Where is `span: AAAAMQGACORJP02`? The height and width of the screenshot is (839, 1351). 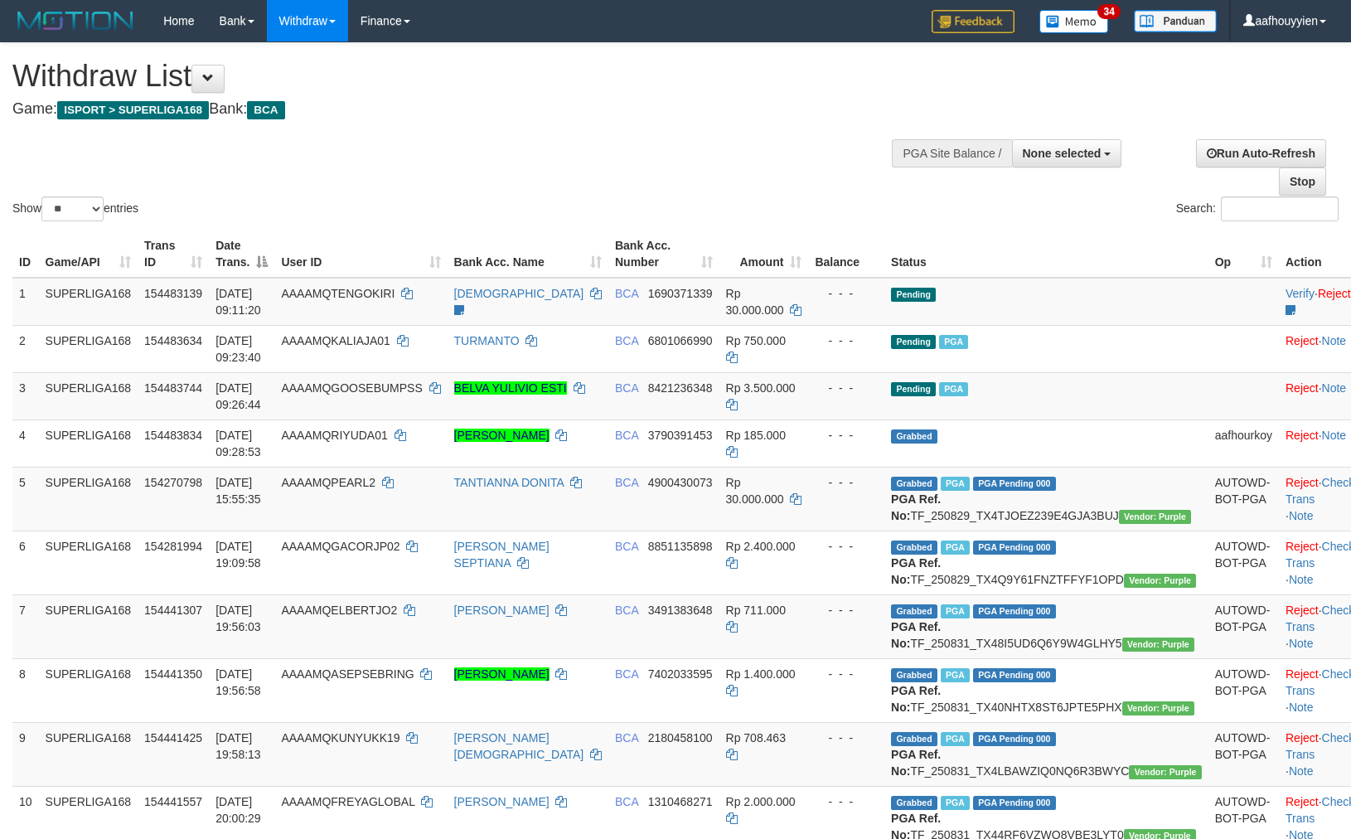
span: AAAAMQGACORJP02 is located at coordinates (340, 546).